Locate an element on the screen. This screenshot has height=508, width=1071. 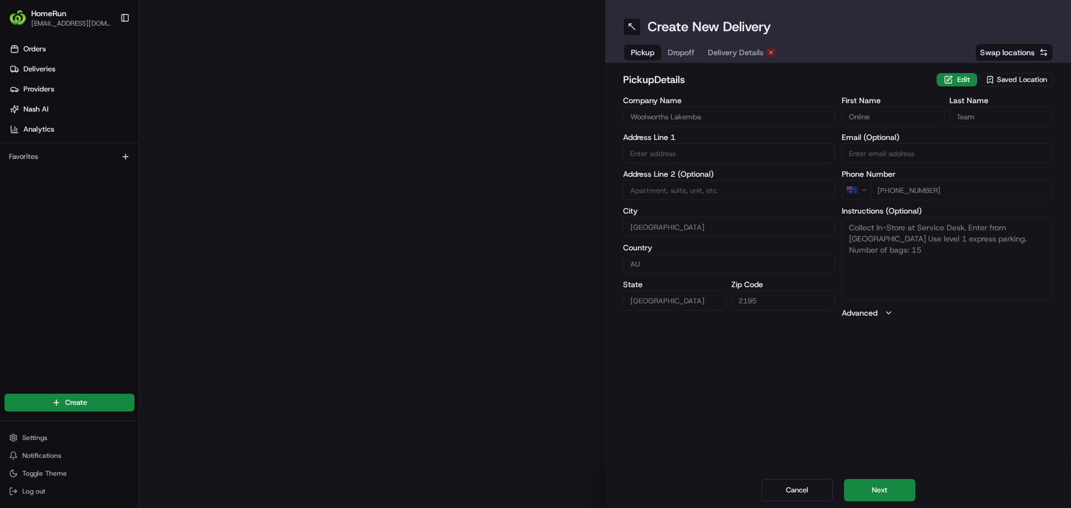
input: Enter company name is located at coordinates (729, 117).